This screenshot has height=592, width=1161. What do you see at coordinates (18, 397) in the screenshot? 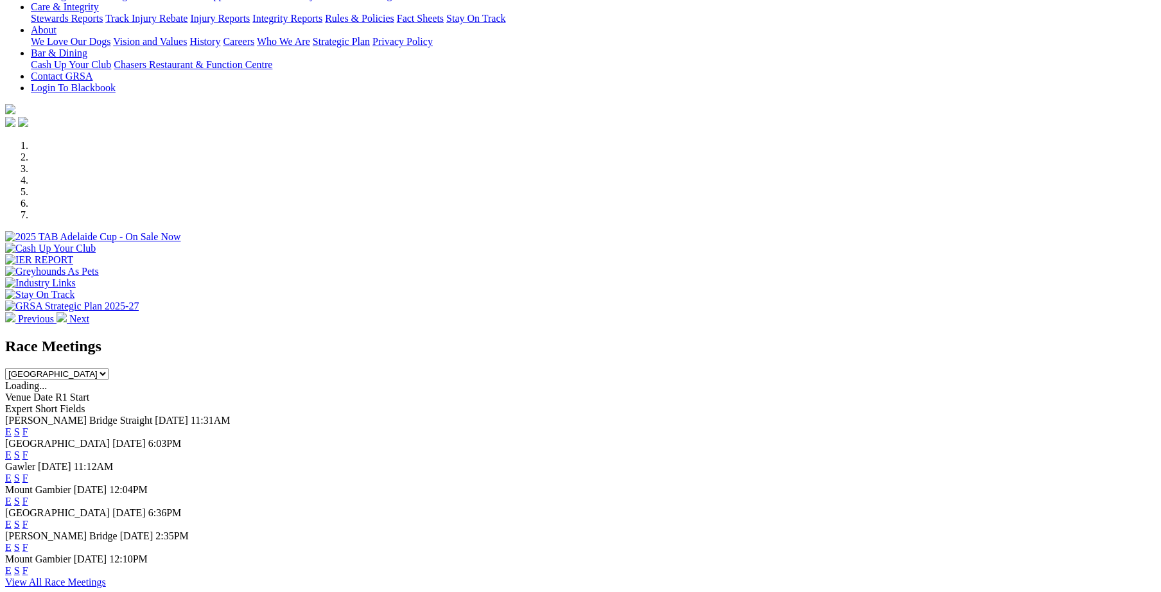
I see `span: Venue` at bounding box center [18, 397].